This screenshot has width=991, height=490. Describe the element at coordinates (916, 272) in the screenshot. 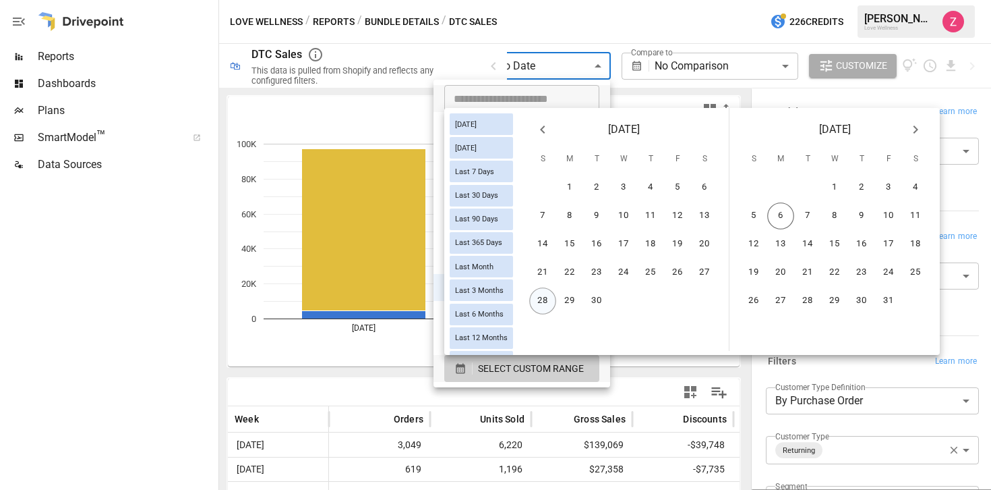

I see `button: 25` at that location.